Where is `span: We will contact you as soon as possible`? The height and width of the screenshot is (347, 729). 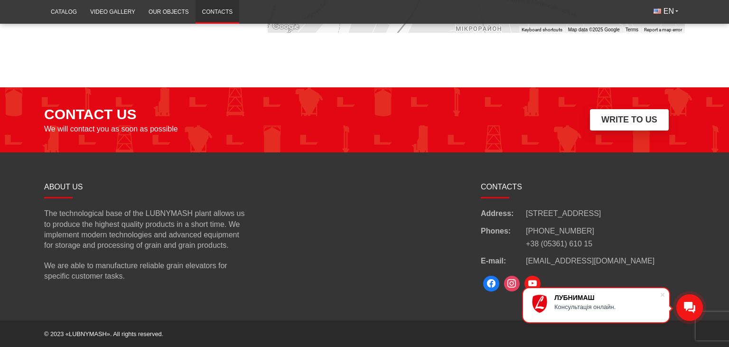
span: We will contact you as soon as possible is located at coordinates (111, 129).